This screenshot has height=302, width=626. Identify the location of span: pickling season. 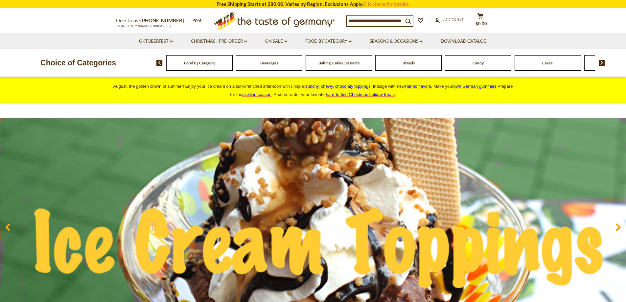
(256, 94).